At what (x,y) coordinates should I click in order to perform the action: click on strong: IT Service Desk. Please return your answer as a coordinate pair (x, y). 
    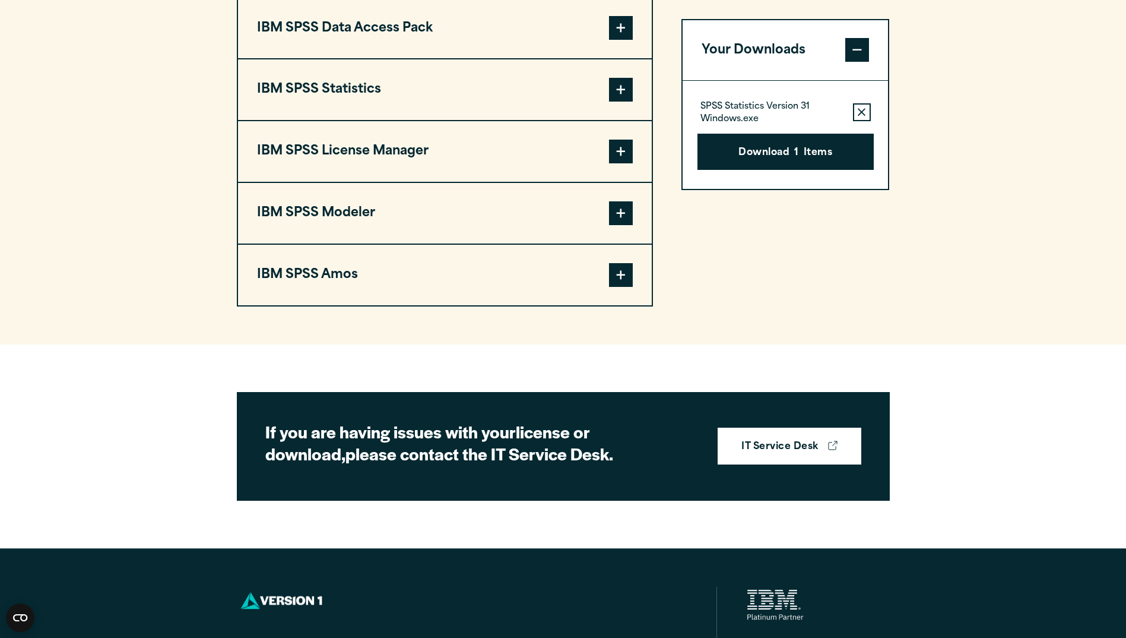
    Looking at the image, I should click on (780, 447).